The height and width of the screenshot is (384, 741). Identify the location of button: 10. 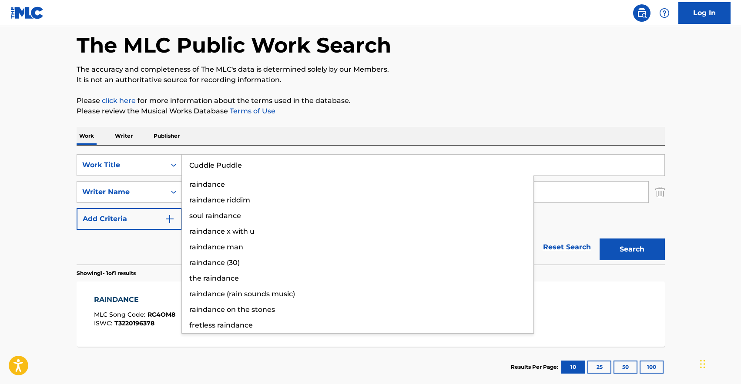
(573, 367).